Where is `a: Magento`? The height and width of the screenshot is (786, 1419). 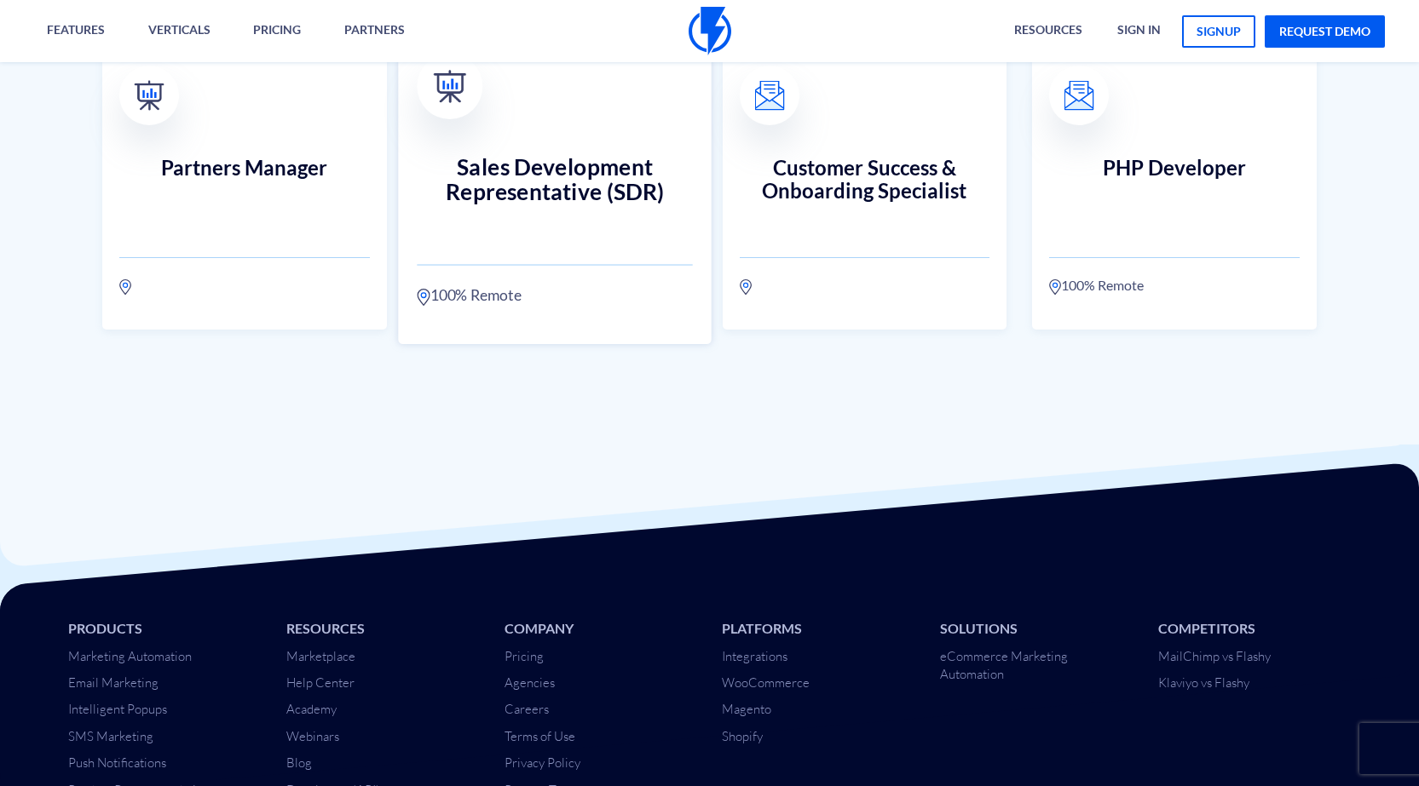 a: Magento is located at coordinates (746, 709).